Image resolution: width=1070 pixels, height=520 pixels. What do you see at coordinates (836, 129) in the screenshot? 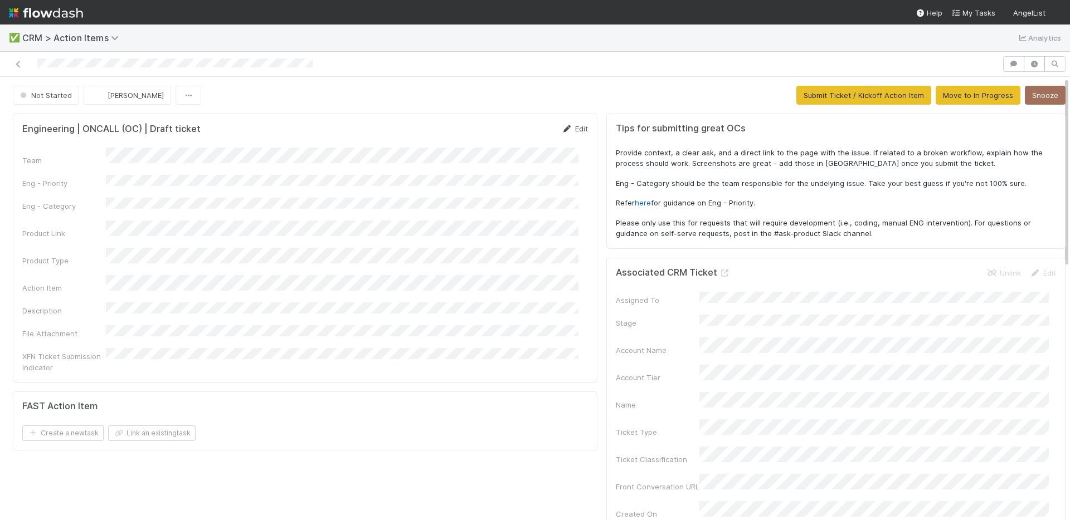
I see `h5: Tips for submitting great OCs` at bounding box center [836, 129].